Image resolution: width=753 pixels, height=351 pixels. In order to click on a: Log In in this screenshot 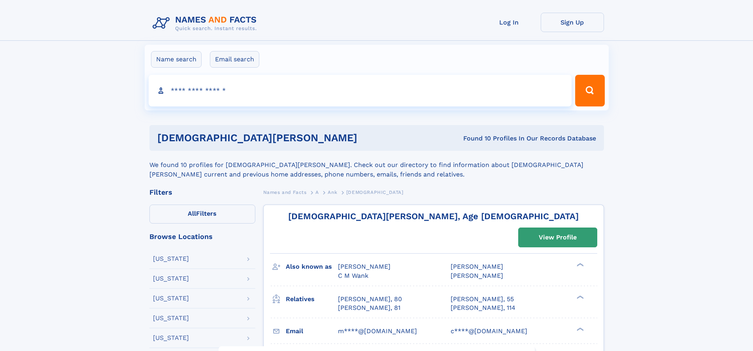, I will do `click(509, 22)`.